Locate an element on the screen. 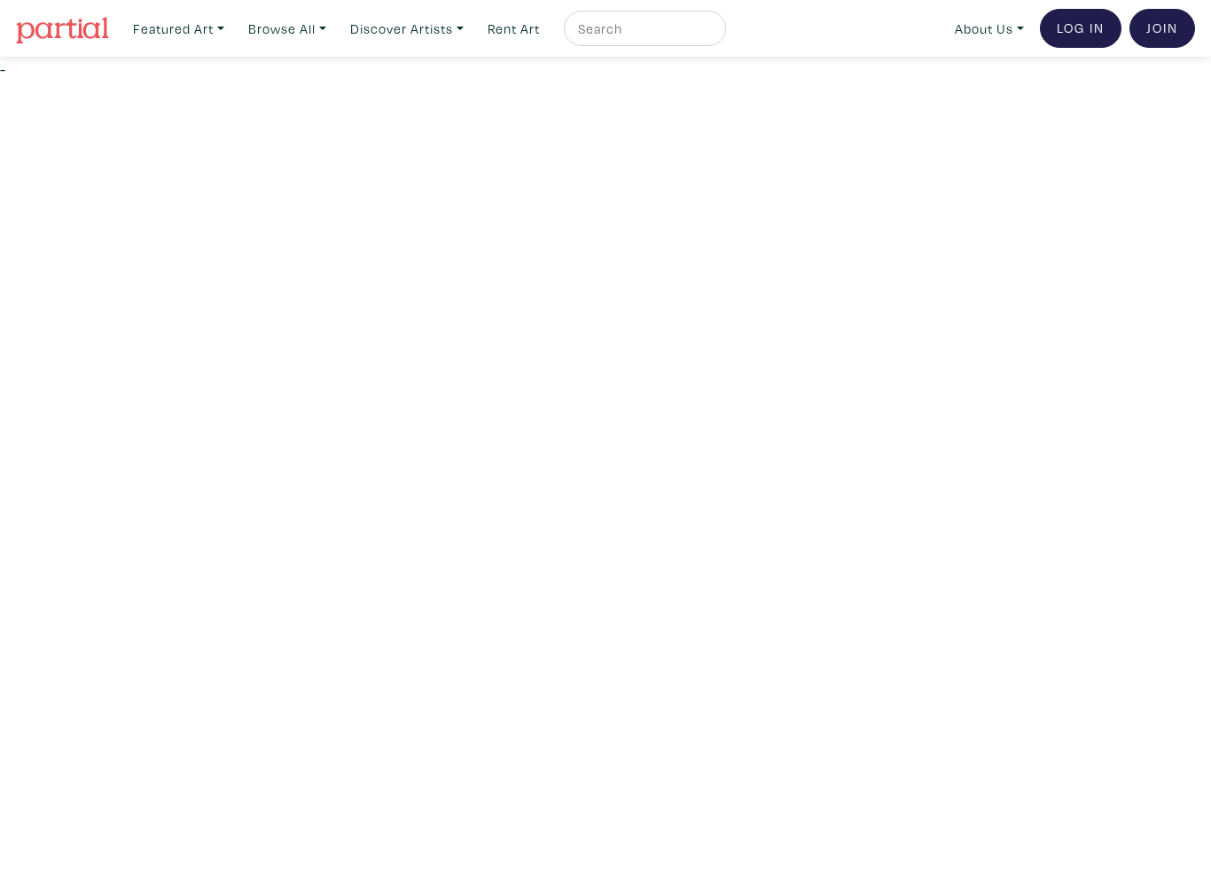 The image size is (1211, 886). a: Featured Art is located at coordinates (178, 28).